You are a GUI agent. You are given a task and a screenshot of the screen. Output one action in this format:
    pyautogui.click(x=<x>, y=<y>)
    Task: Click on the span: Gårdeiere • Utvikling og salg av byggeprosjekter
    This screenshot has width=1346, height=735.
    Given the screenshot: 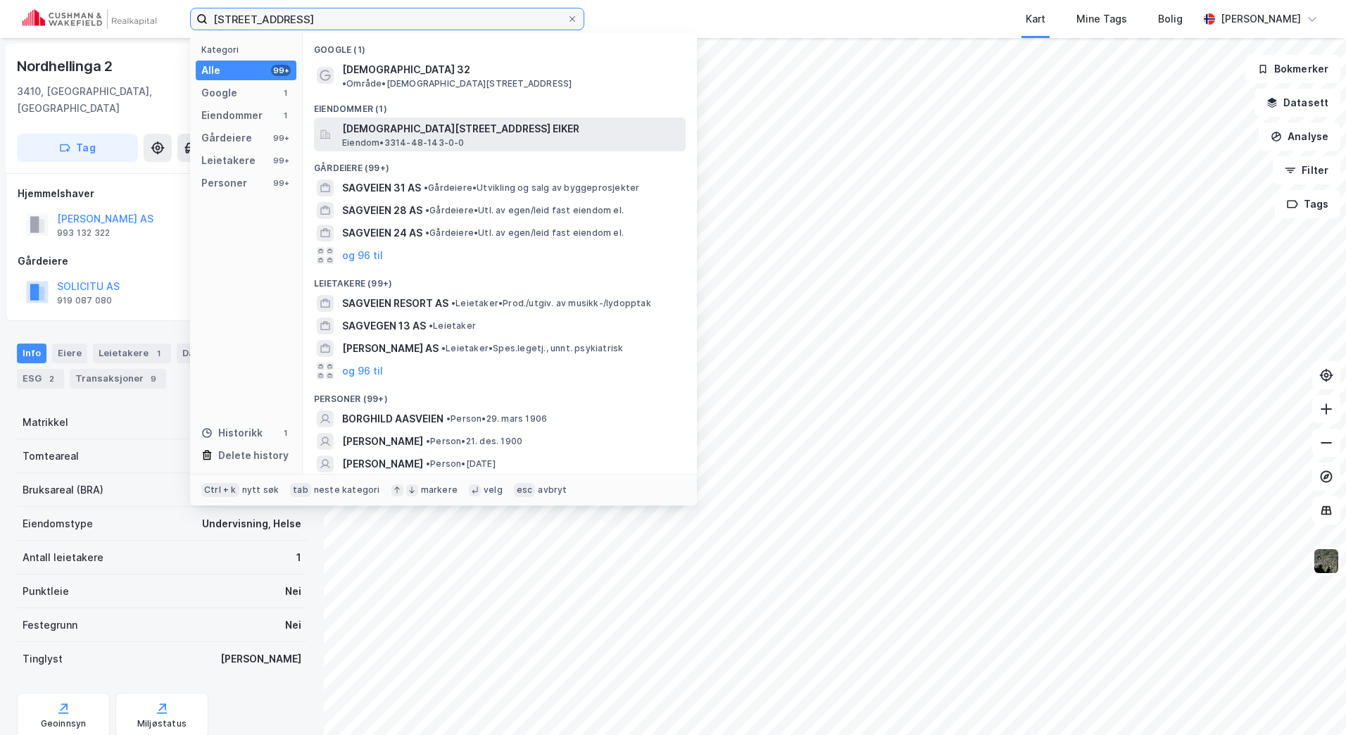 What is the action you would take?
    pyautogui.click(x=531, y=188)
    